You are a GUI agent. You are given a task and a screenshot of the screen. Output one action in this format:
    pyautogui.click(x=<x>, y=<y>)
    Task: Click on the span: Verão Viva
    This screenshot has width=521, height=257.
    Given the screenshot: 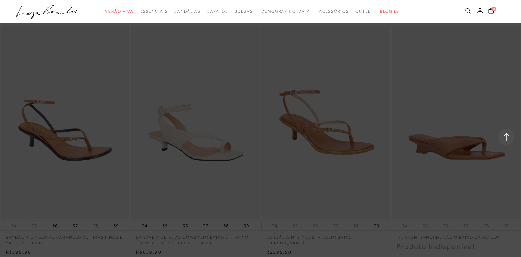 What is the action you would take?
    pyautogui.click(x=119, y=11)
    